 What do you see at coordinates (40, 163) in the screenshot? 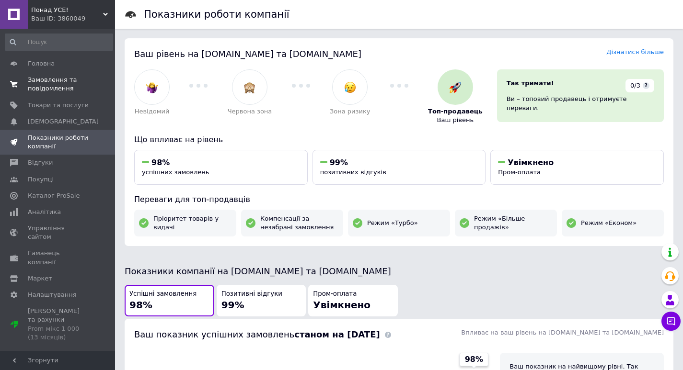
I see `span: Відгуки` at bounding box center [40, 163].